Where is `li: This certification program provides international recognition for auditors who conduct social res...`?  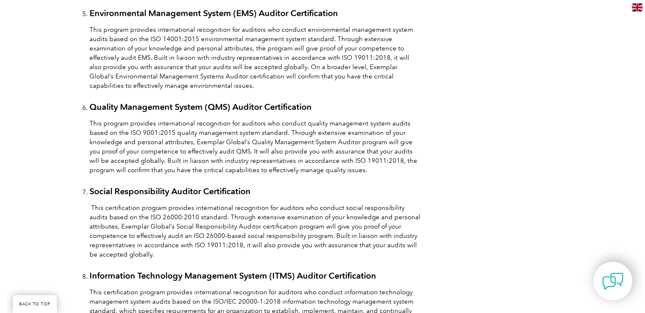
li: This certification program provides international recognition for auditors who conduct social res... is located at coordinates (255, 223).